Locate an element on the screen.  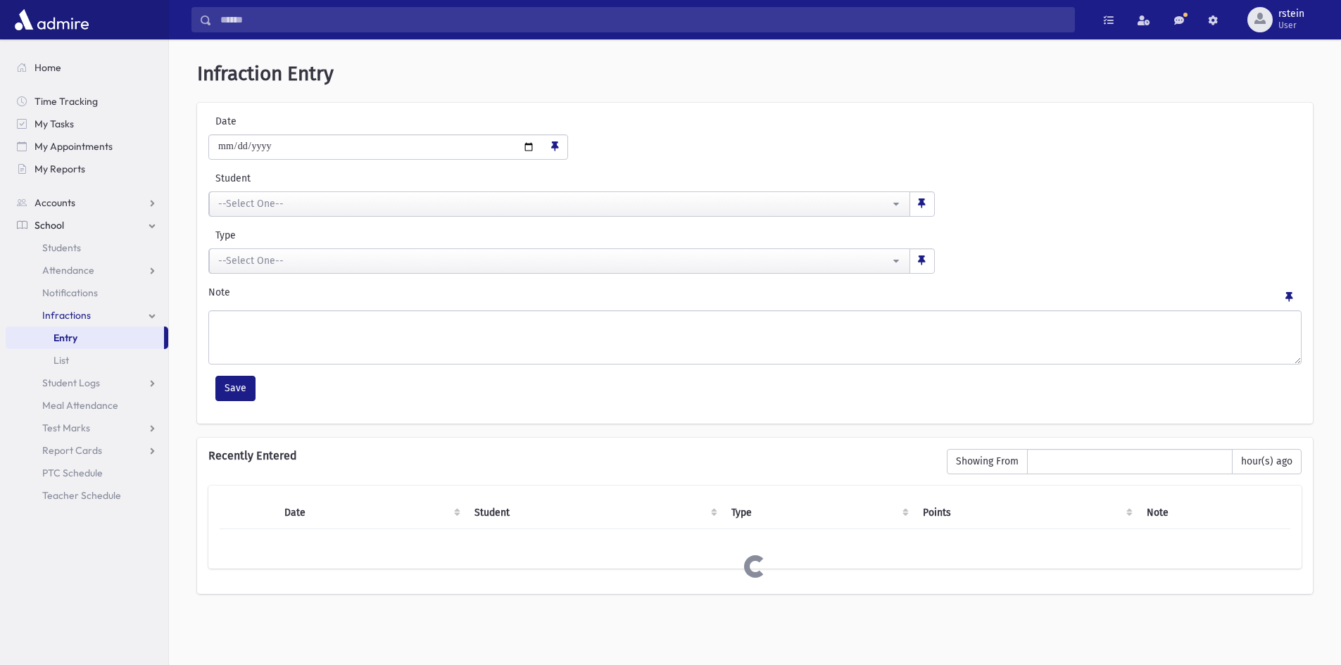
h6: Recently Entered is located at coordinates (570, 455).